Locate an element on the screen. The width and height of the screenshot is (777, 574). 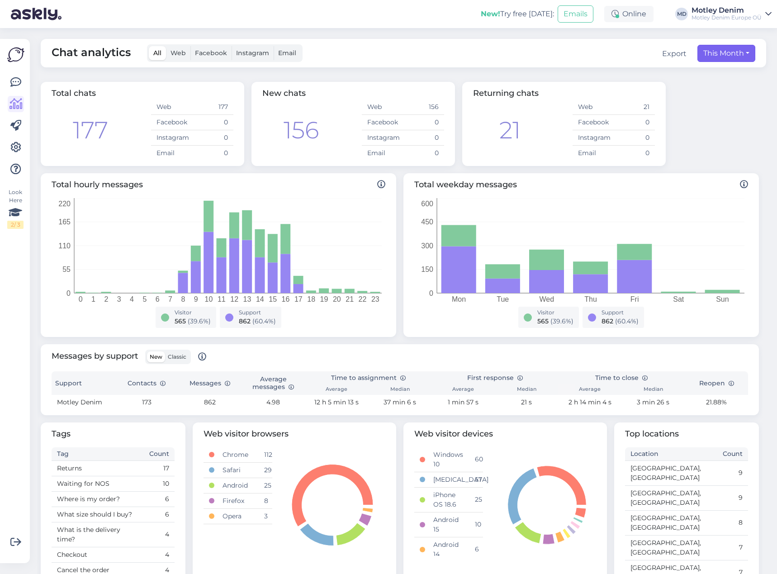
th: Messages is located at coordinates (210, 383).